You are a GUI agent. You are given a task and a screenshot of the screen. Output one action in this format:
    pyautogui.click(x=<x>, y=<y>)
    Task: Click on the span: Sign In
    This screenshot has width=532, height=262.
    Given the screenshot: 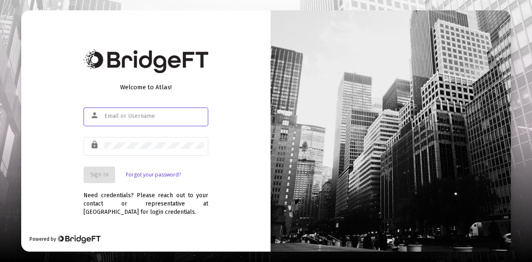 What is the action you would take?
    pyautogui.click(x=99, y=175)
    